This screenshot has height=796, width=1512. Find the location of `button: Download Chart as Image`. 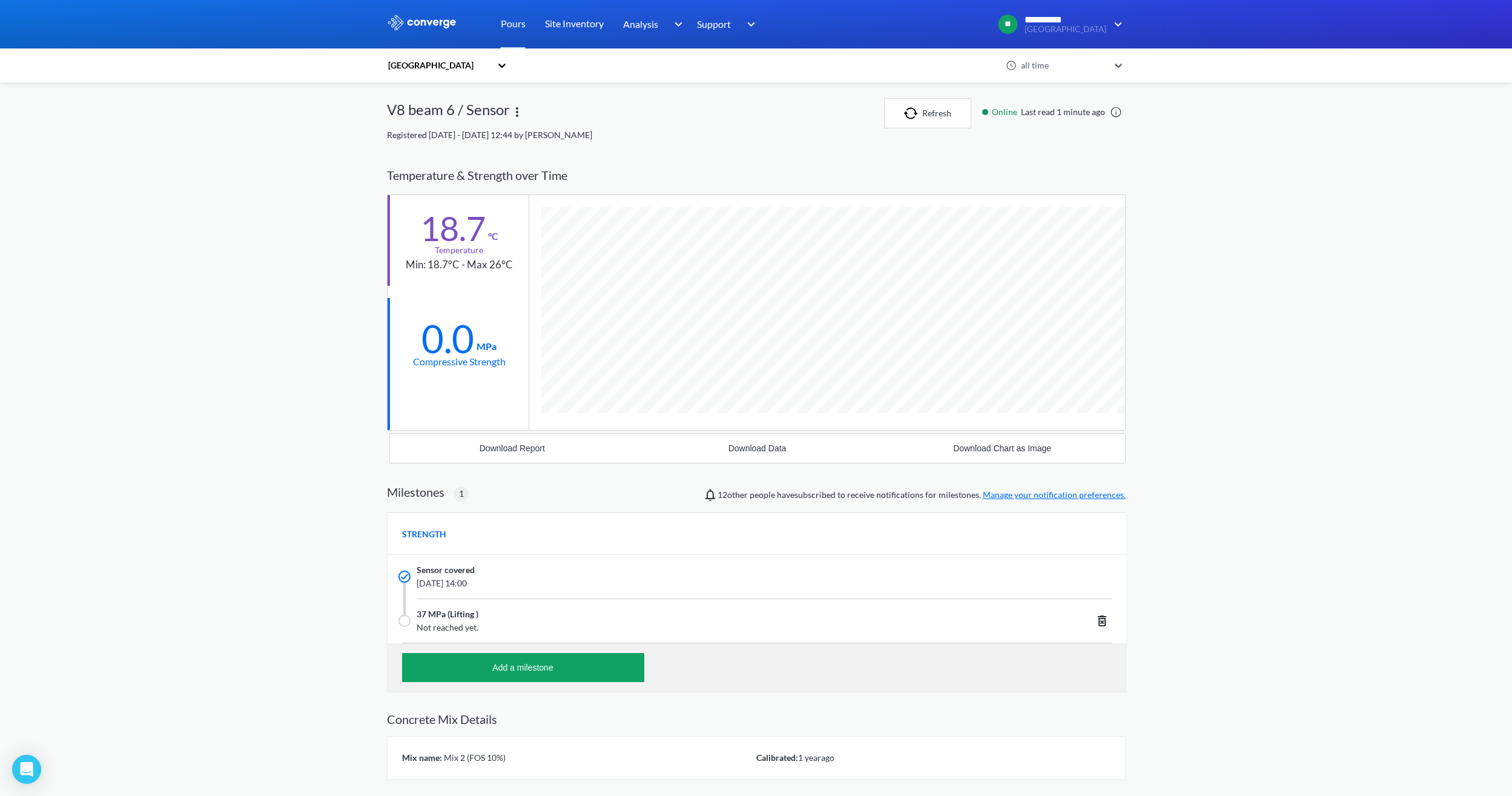

button: Download Chart as Image is located at coordinates (1002, 449).